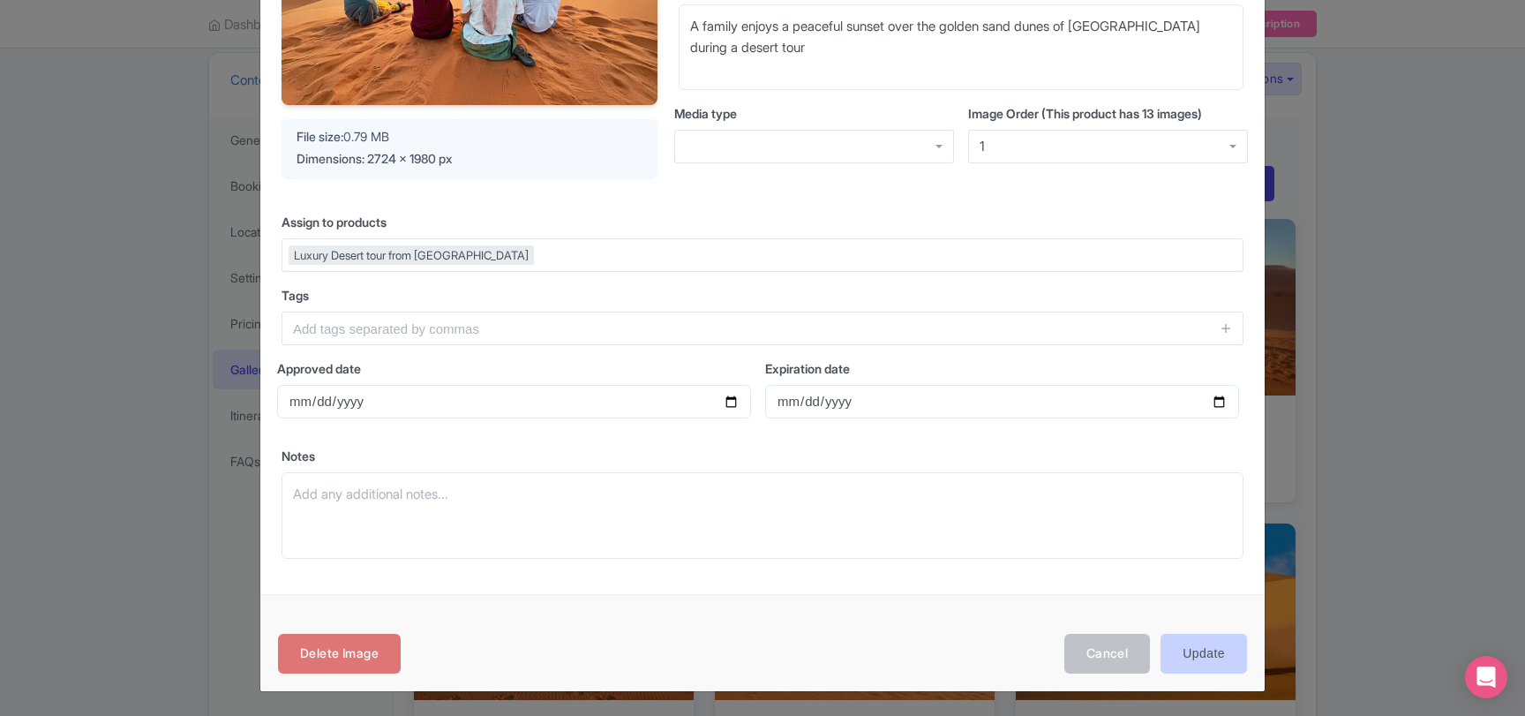 The image size is (1525, 716). Describe the element at coordinates (319, 136) in the screenshot. I see `span: File size:` at that location.